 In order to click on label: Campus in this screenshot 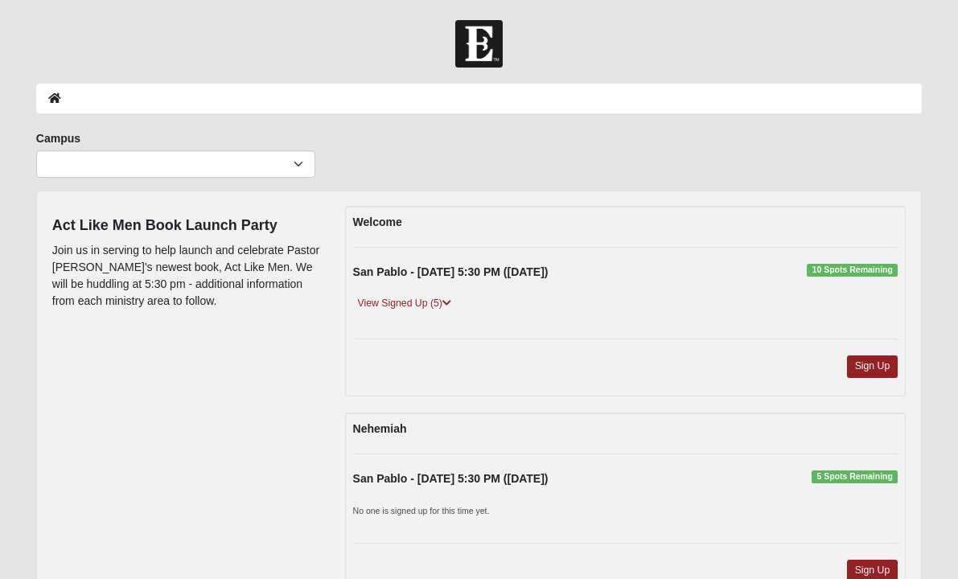, I will do `click(58, 138)`.